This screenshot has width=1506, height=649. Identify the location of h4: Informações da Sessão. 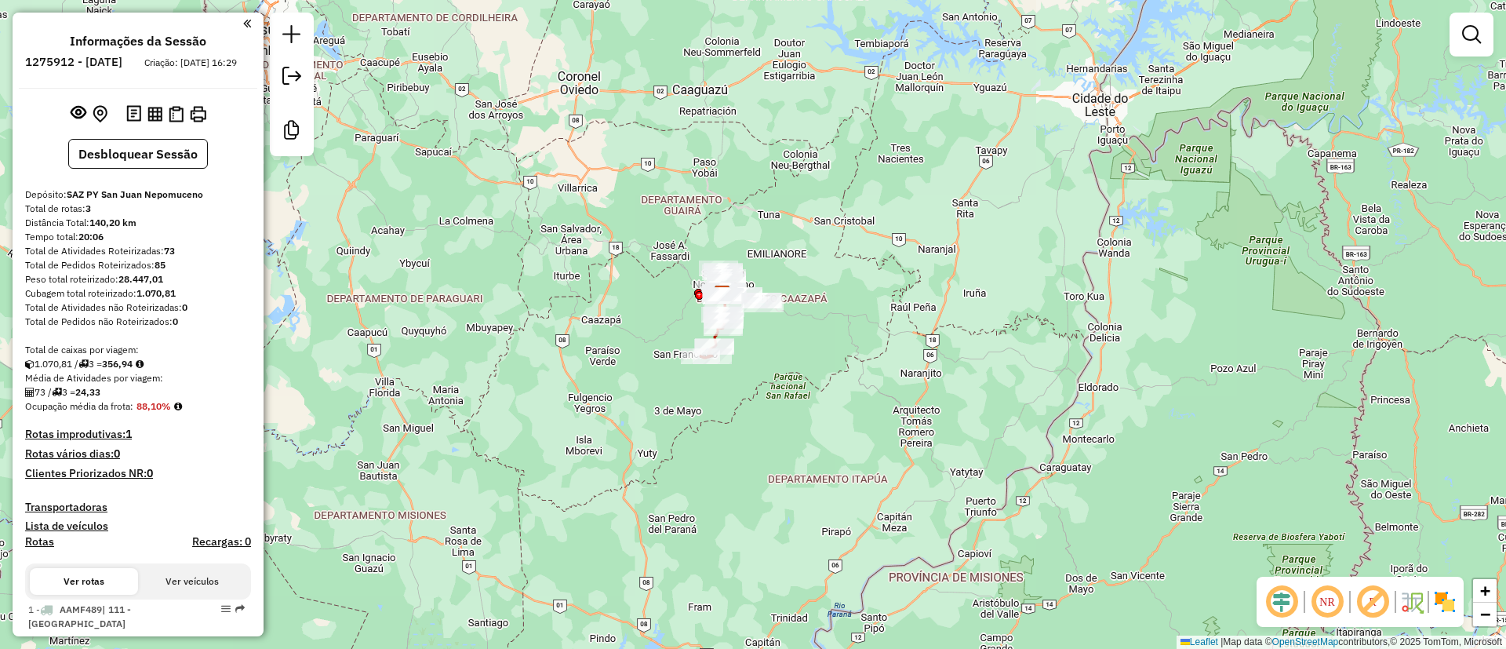
(138, 41).